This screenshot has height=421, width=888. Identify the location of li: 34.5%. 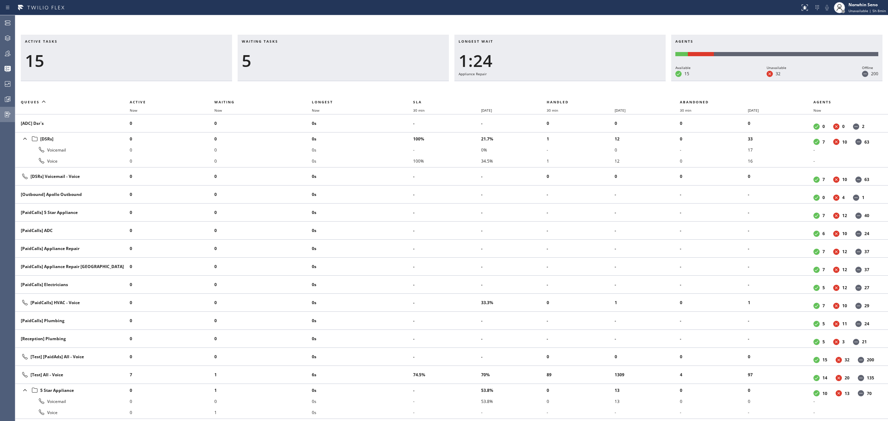
(514, 161).